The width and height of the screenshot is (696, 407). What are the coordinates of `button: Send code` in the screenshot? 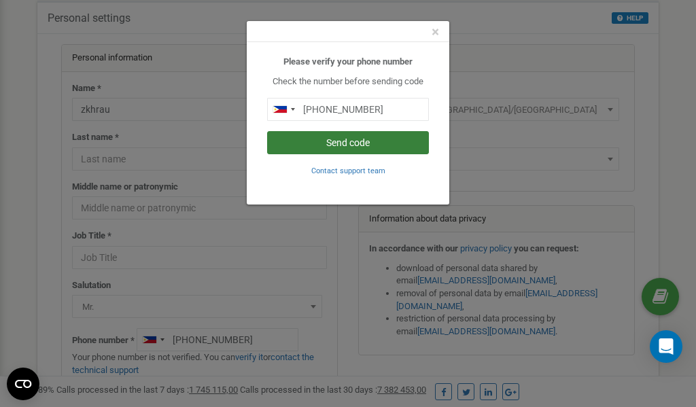 It's located at (348, 143).